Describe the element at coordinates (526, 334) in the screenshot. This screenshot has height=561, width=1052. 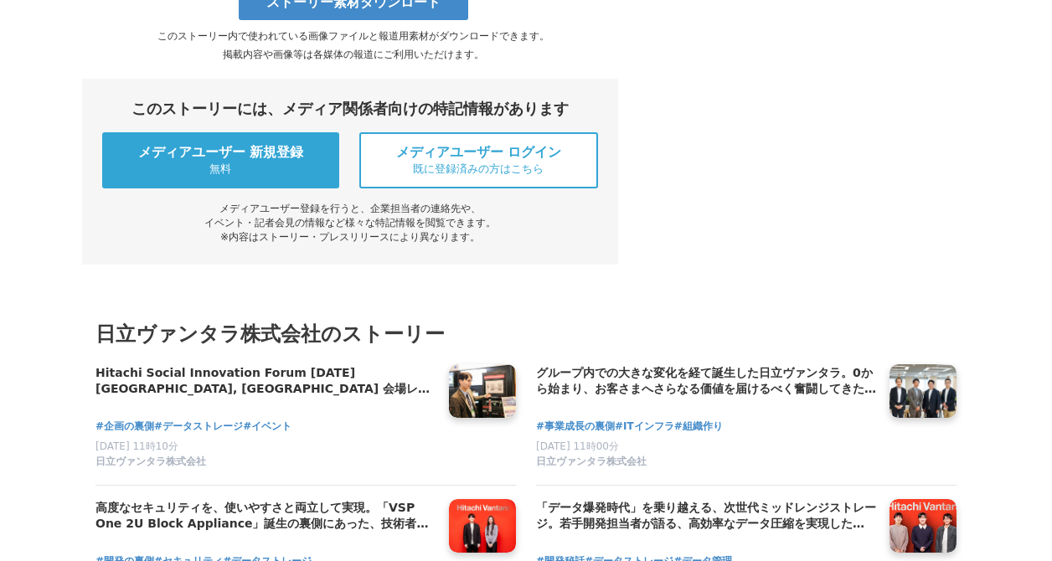
I see `h3: 日立ヴァンタラ株式会社のストーリー` at that location.